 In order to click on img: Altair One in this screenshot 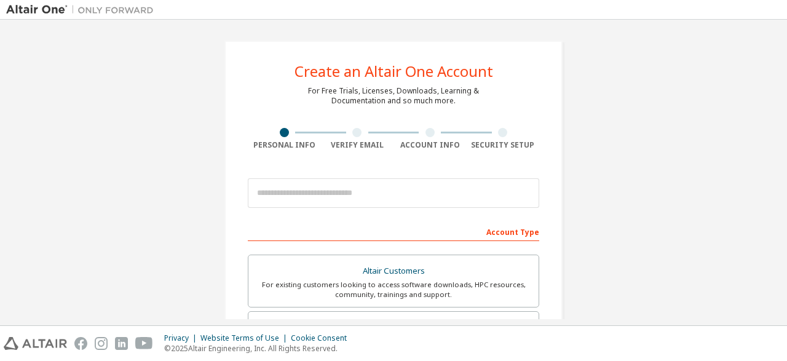, I will do `click(83, 10)`.